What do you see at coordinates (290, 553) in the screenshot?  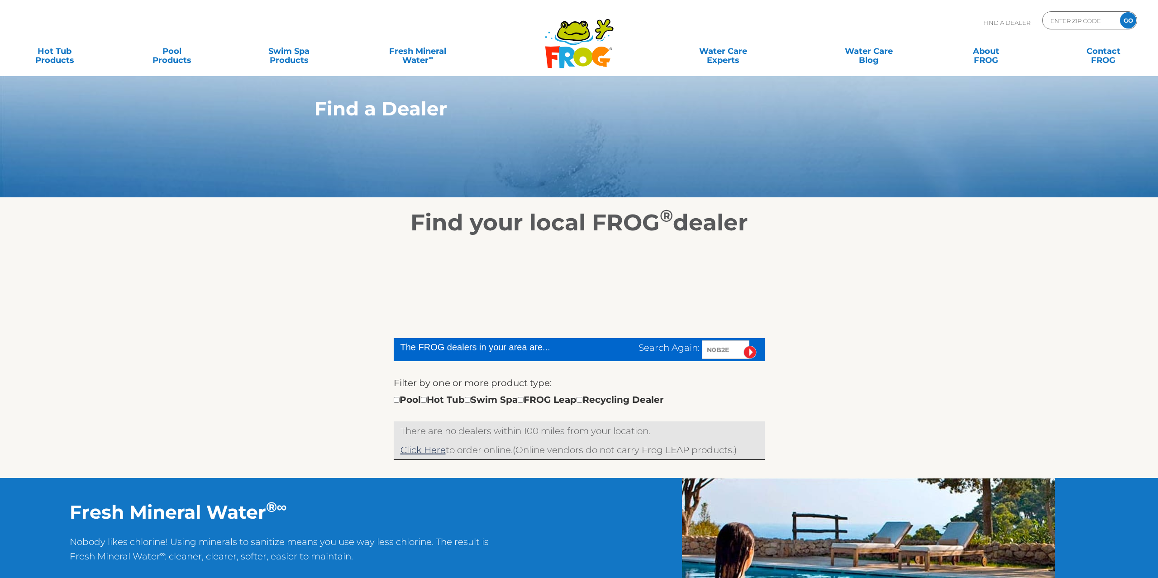 I see `p: Nobody likes chlorine! Using minerals to sanitize means you use way less chlorine. The result is ...` at bounding box center [290, 553].